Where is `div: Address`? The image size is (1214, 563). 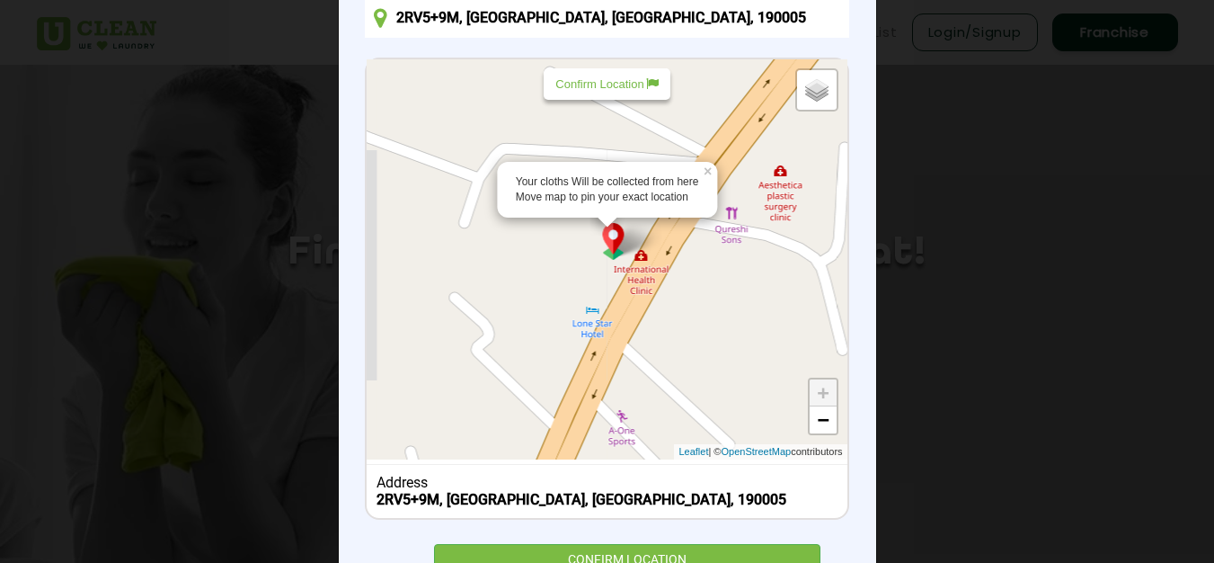
div: Address is located at coordinates (607, 482).